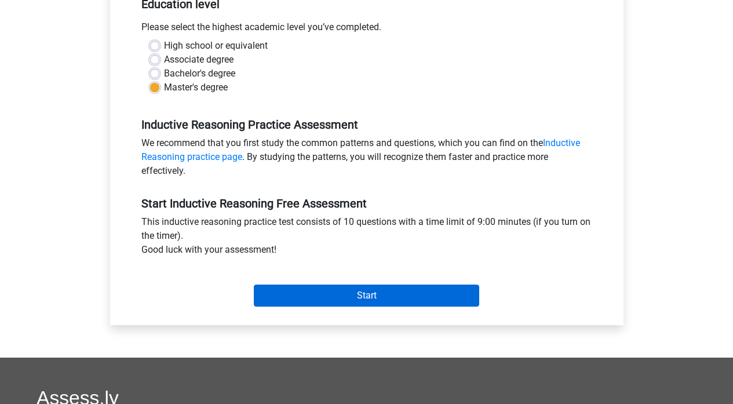 The image size is (733, 404). What do you see at coordinates (199, 74) in the screenshot?
I see `label: Bachelor's degree` at bounding box center [199, 74].